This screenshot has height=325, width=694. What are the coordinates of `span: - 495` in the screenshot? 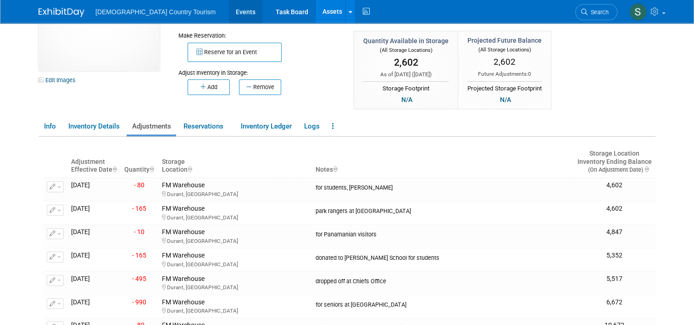 It's located at (139, 278).